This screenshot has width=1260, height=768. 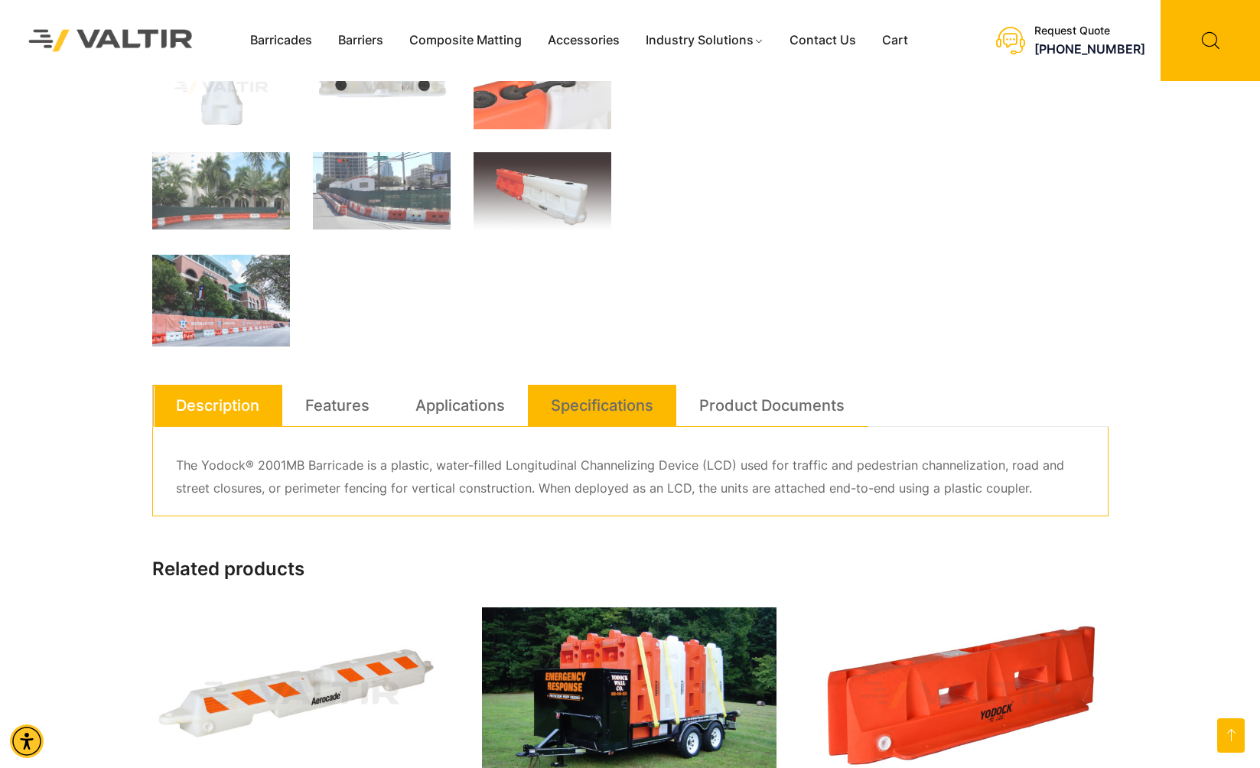 What do you see at coordinates (111, 41) in the screenshot?
I see `img: Valtir Rentals` at bounding box center [111, 41].